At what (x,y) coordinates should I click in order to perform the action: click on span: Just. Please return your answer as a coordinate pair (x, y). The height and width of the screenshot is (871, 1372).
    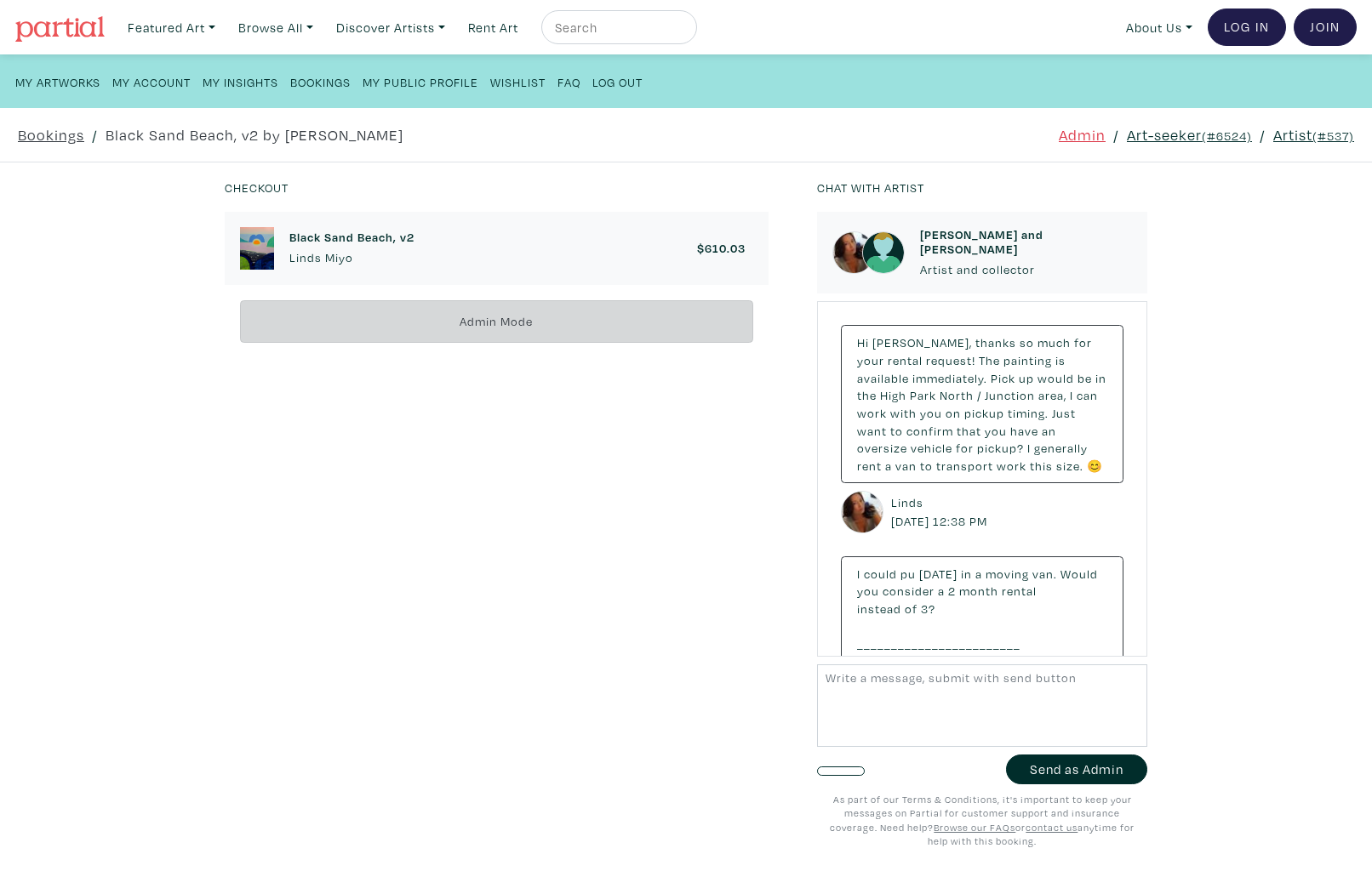
    Looking at the image, I should click on (1064, 413).